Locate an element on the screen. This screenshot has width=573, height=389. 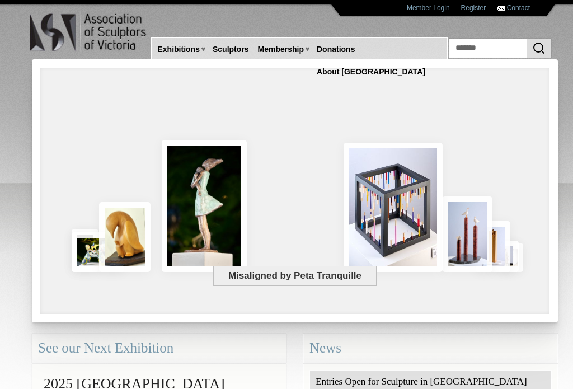
a: Donations is located at coordinates (336, 49).